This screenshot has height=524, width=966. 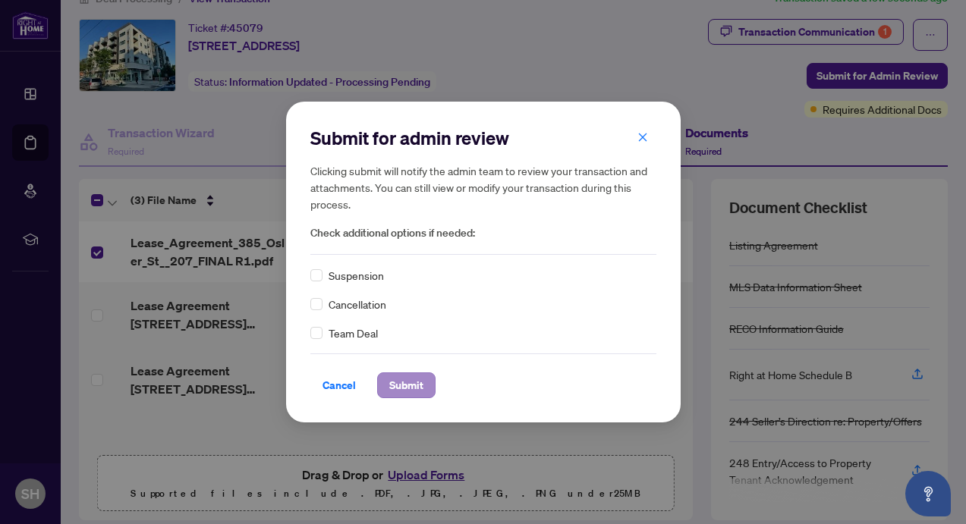 I want to click on span: close, so click(x=643, y=137).